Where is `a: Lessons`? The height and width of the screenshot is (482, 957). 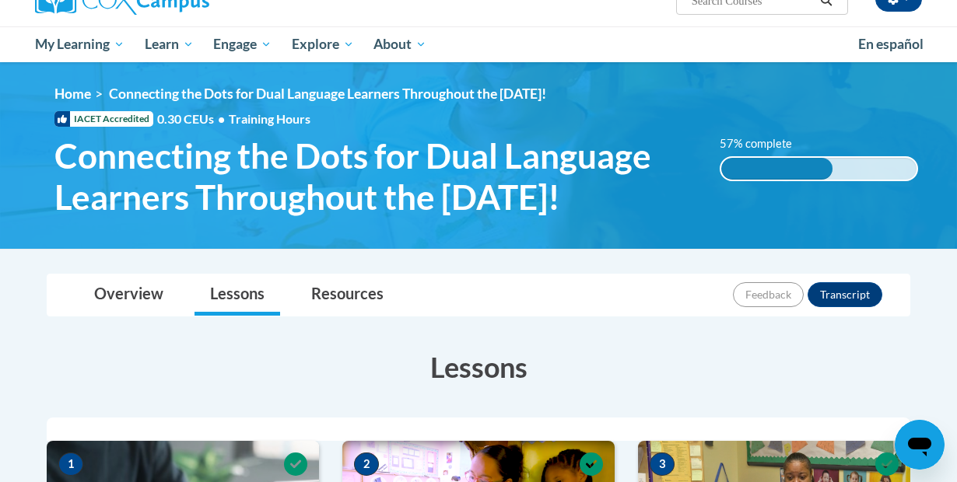
a: Lessons is located at coordinates (237, 295).